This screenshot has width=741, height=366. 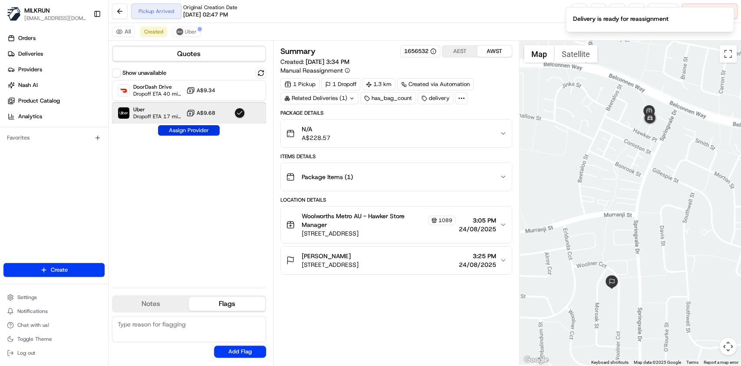 What do you see at coordinates (30, 54) in the screenshot?
I see `span: Deliveries` at bounding box center [30, 54].